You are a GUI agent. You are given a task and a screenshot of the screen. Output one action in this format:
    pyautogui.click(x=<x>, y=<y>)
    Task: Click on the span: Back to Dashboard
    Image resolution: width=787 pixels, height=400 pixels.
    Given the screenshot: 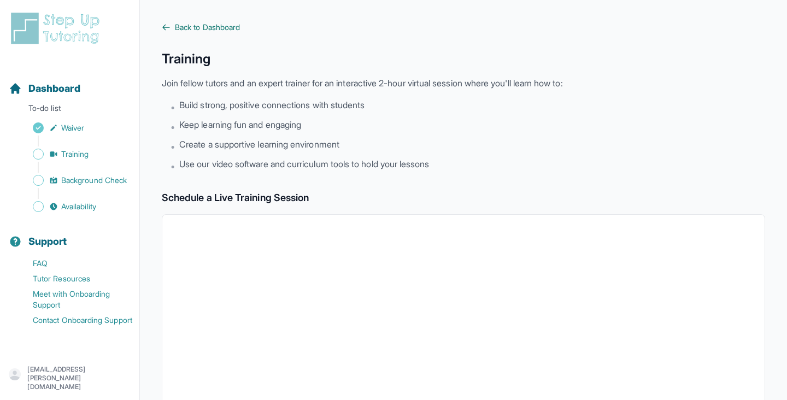 What is the action you would take?
    pyautogui.click(x=207, y=27)
    